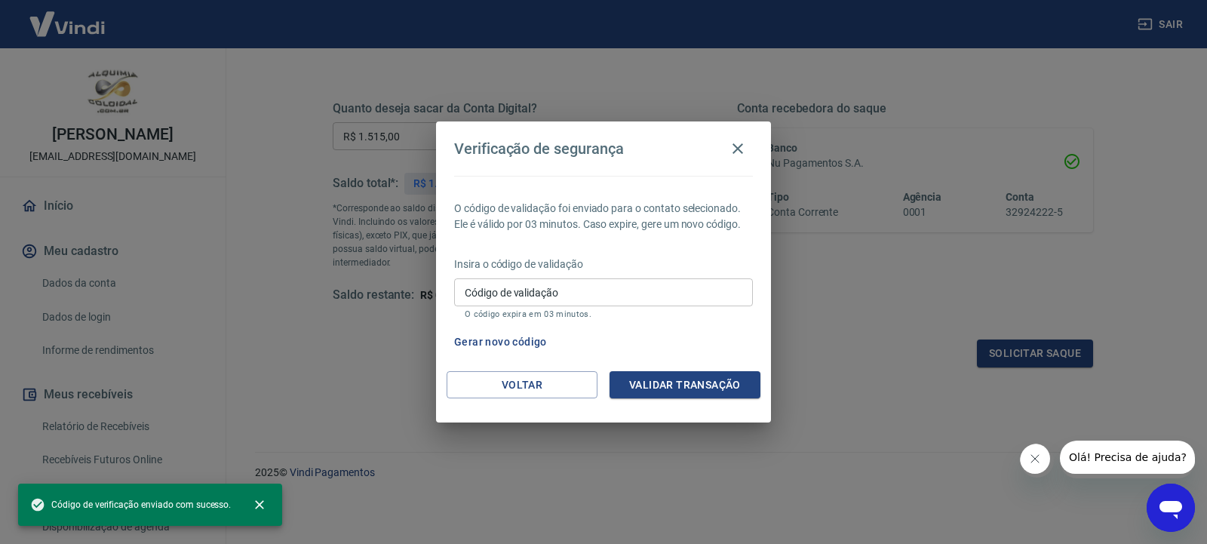 This screenshot has height=544, width=1207. What do you see at coordinates (604, 264) in the screenshot?
I see `p: Insira o código de validação` at bounding box center [604, 264].